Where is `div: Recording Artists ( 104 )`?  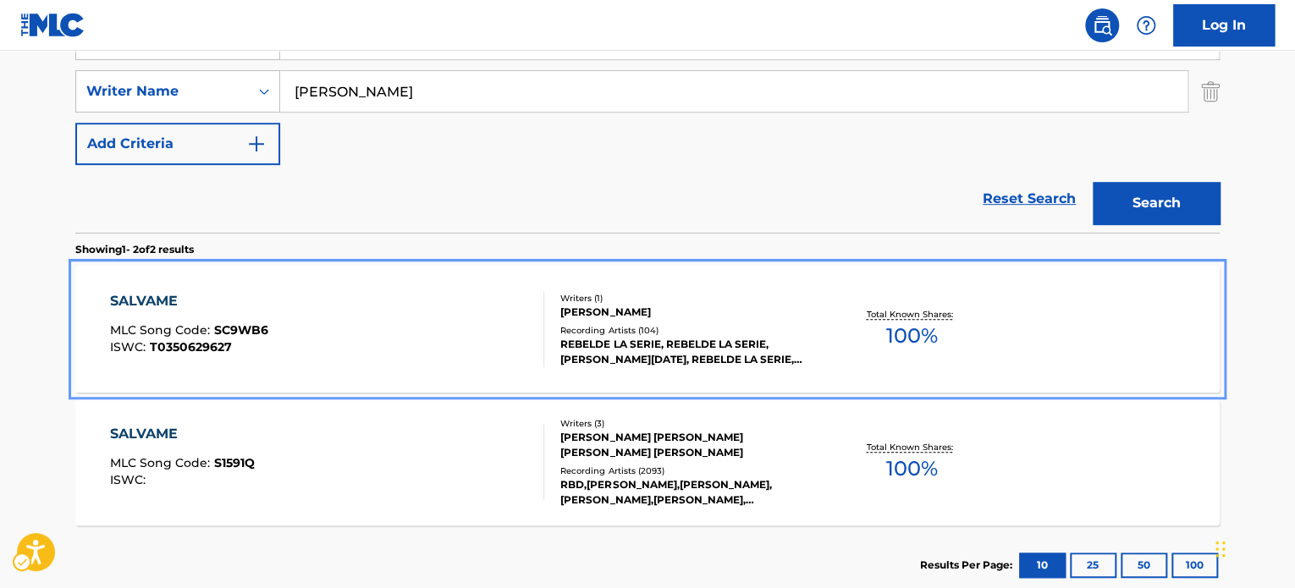 div: Recording Artists ( 104 ) is located at coordinates (688, 330).